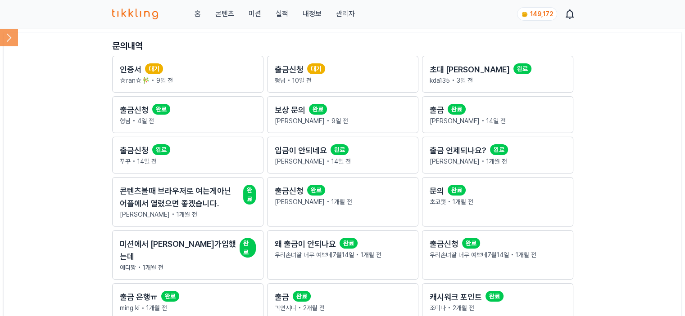 The height and width of the screenshot is (316, 685). What do you see at coordinates (135, 14) in the screenshot?
I see `img: 티끌링` at bounding box center [135, 14].